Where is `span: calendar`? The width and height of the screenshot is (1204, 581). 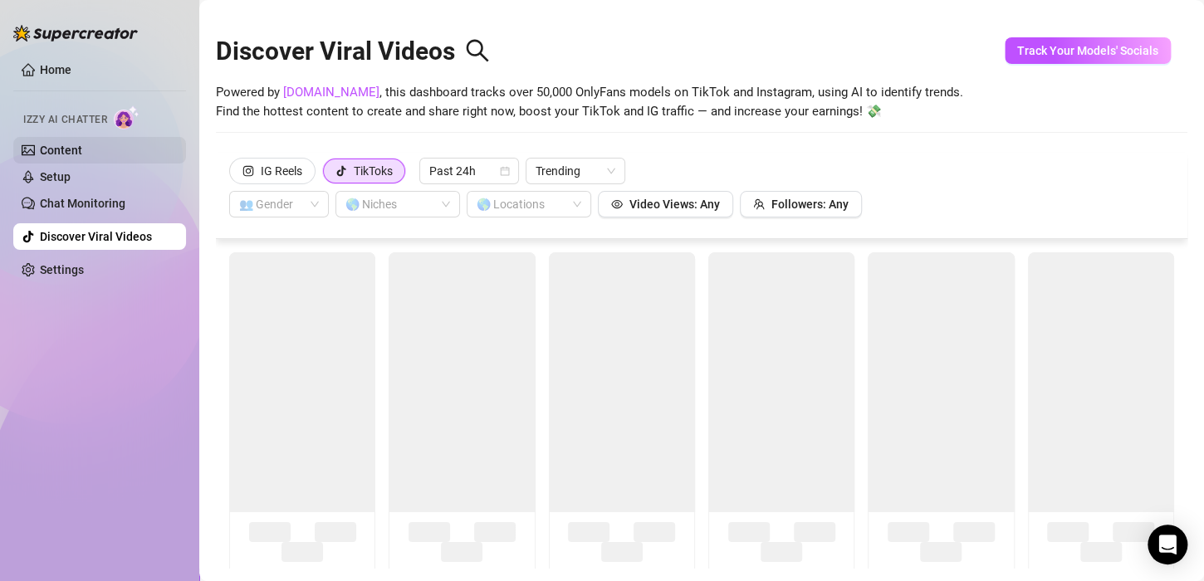 span: calendar is located at coordinates (505, 171).